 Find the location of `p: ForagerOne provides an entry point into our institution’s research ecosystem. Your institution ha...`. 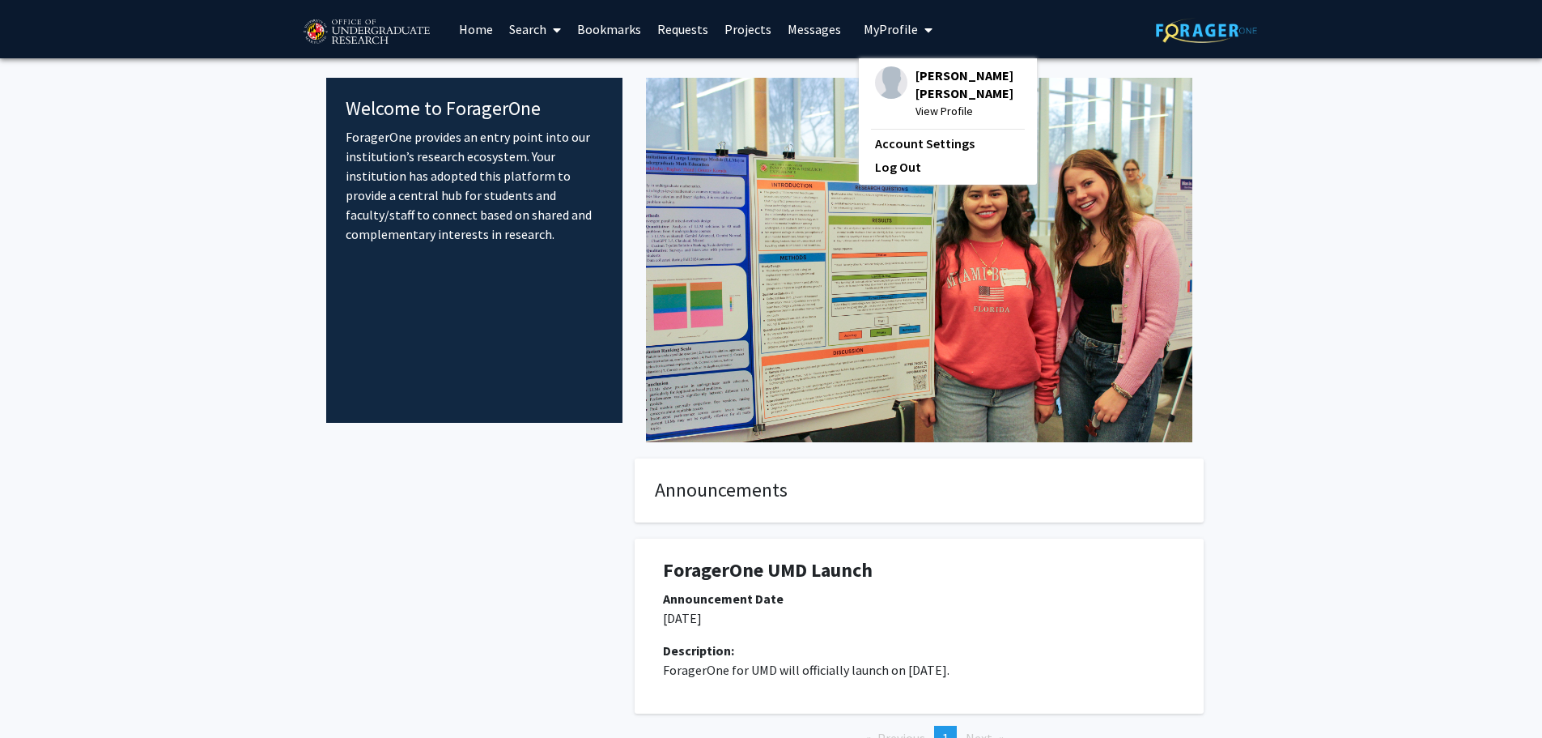

p: ForagerOne provides an entry point into our institution’s research ecosystem. Your institution ha... is located at coordinates (474, 185).